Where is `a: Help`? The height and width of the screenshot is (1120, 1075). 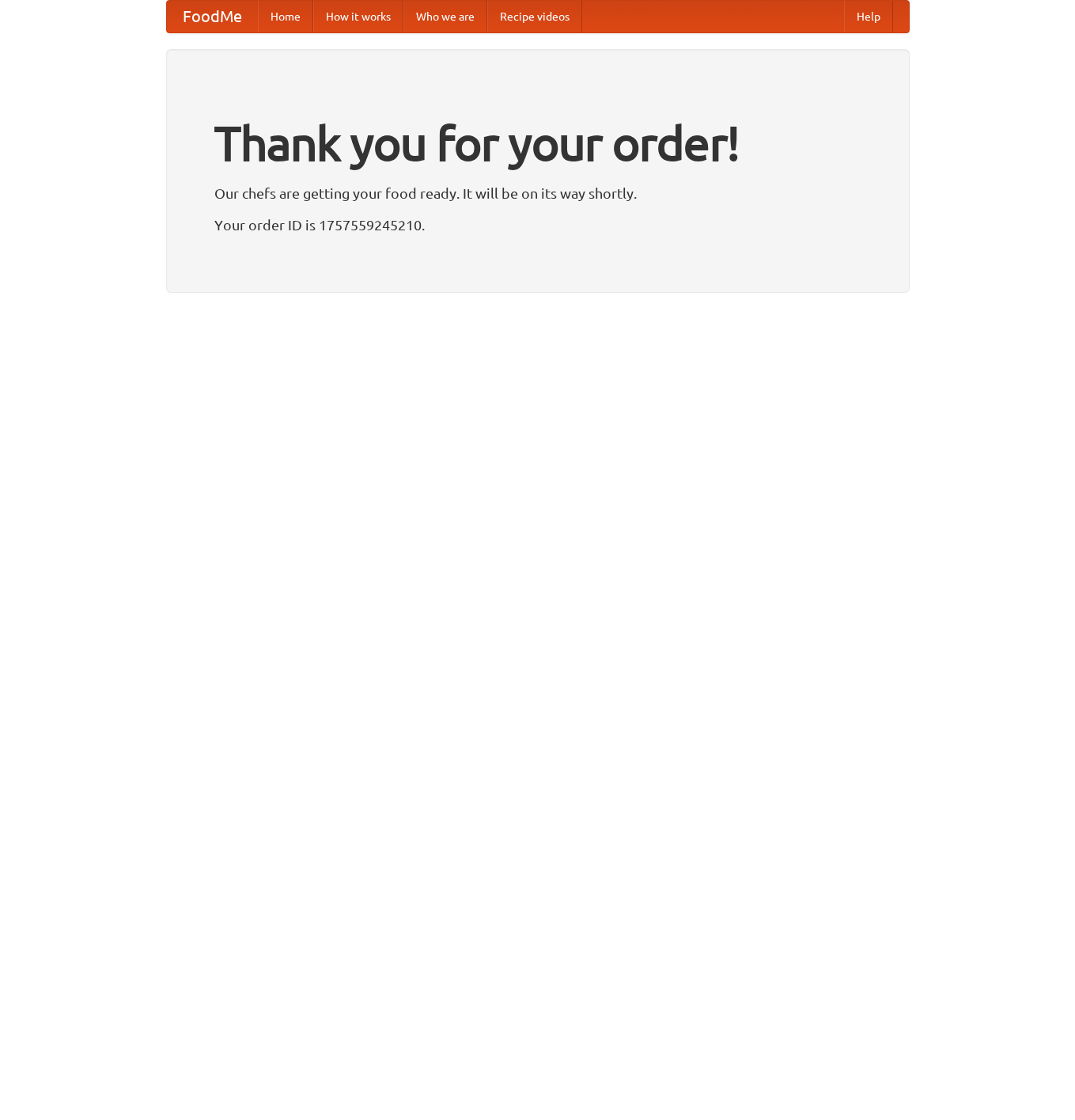 a: Help is located at coordinates (868, 16).